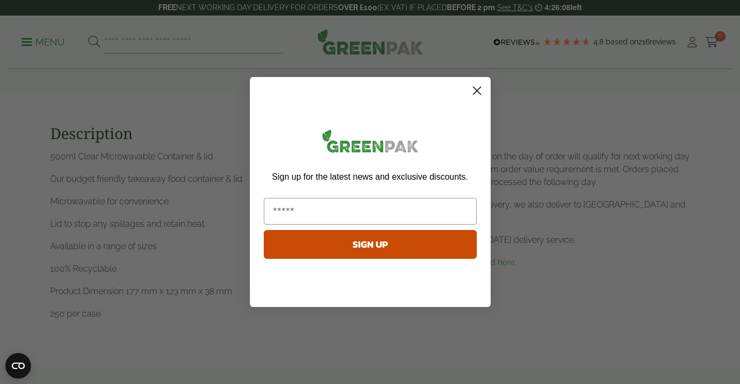  Describe the element at coordinates (370, 143) in the screenshot. I see `img: greenpak_logo` at that location.